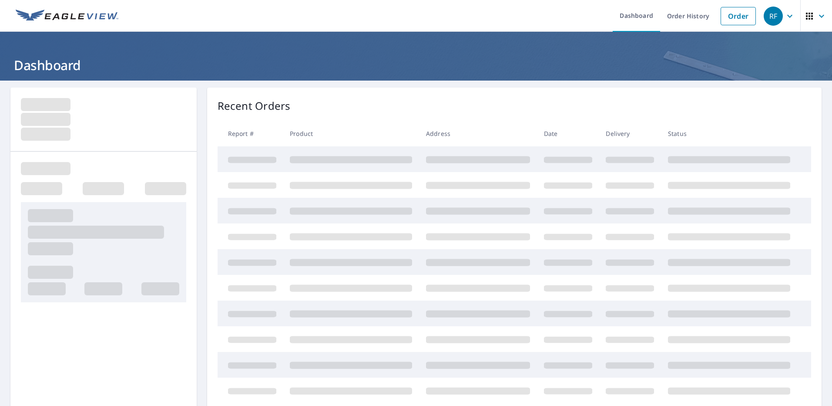 The height and width of the screenshot is (406, 832). What do you see at coordinates (729, 133) in the screenshot?
I see `th: Status` at bounding box center [729, 133].